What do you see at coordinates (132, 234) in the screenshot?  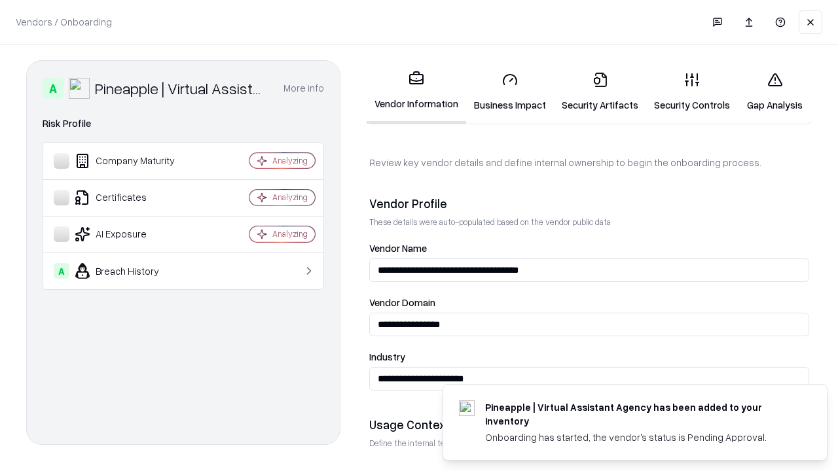 I see `div: AI Exposure` at bounding box center [132, 234].